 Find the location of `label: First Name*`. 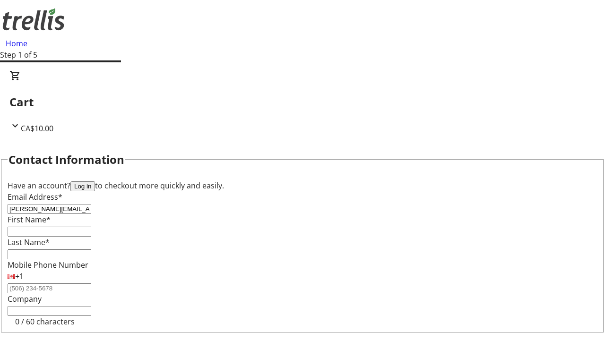

label: First Name* is located at coordinates (29, 220).